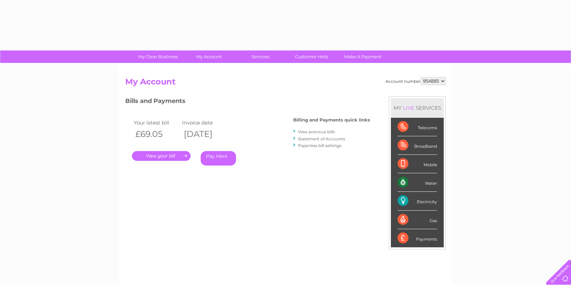  What do you see at coordinates (409, 108) in the screenshot?
I see `div: LIVE` at bounding box center [409, 108].